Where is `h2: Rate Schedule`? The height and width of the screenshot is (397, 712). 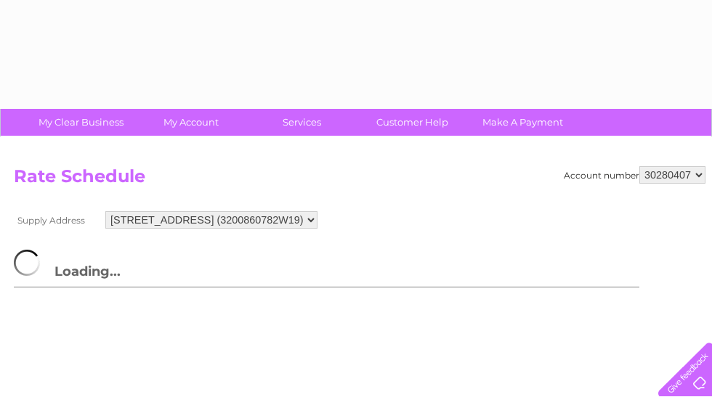
h2: Rate Schedule is located at coordinates (360, 180).